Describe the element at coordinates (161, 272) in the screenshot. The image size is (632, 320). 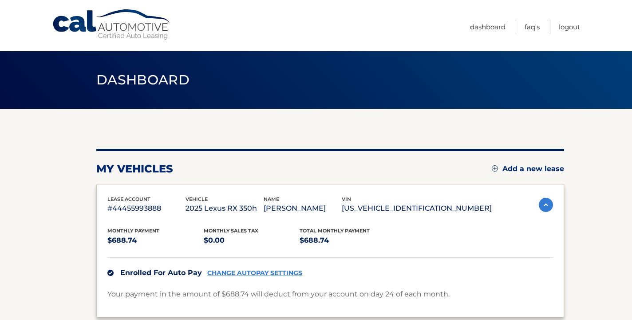
I see `span: Enrolled For Auto Pay` at that location.